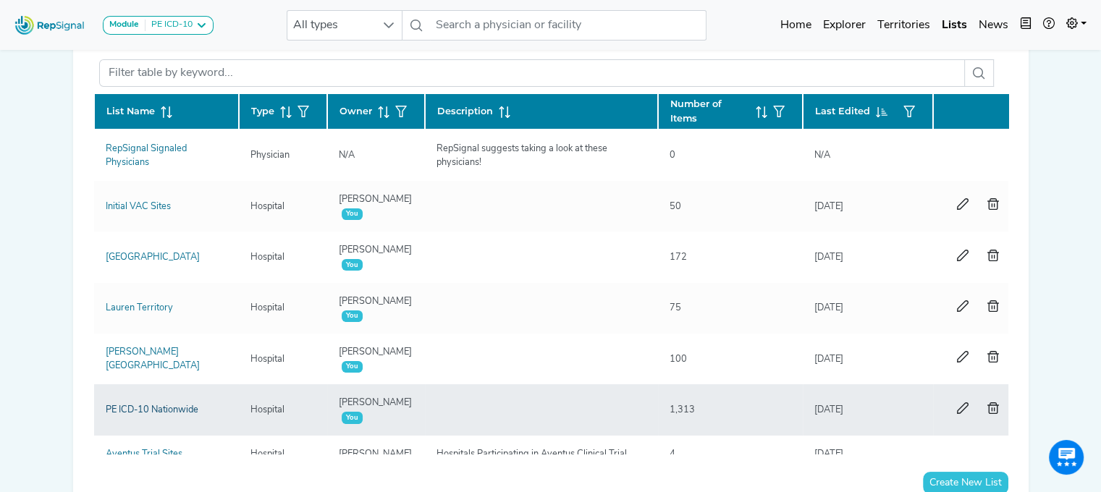 This screenshot has height=492, width=1101. Describe the element at coordinates (903, 25) in the screenshot. I see `a: Territories` at that location.